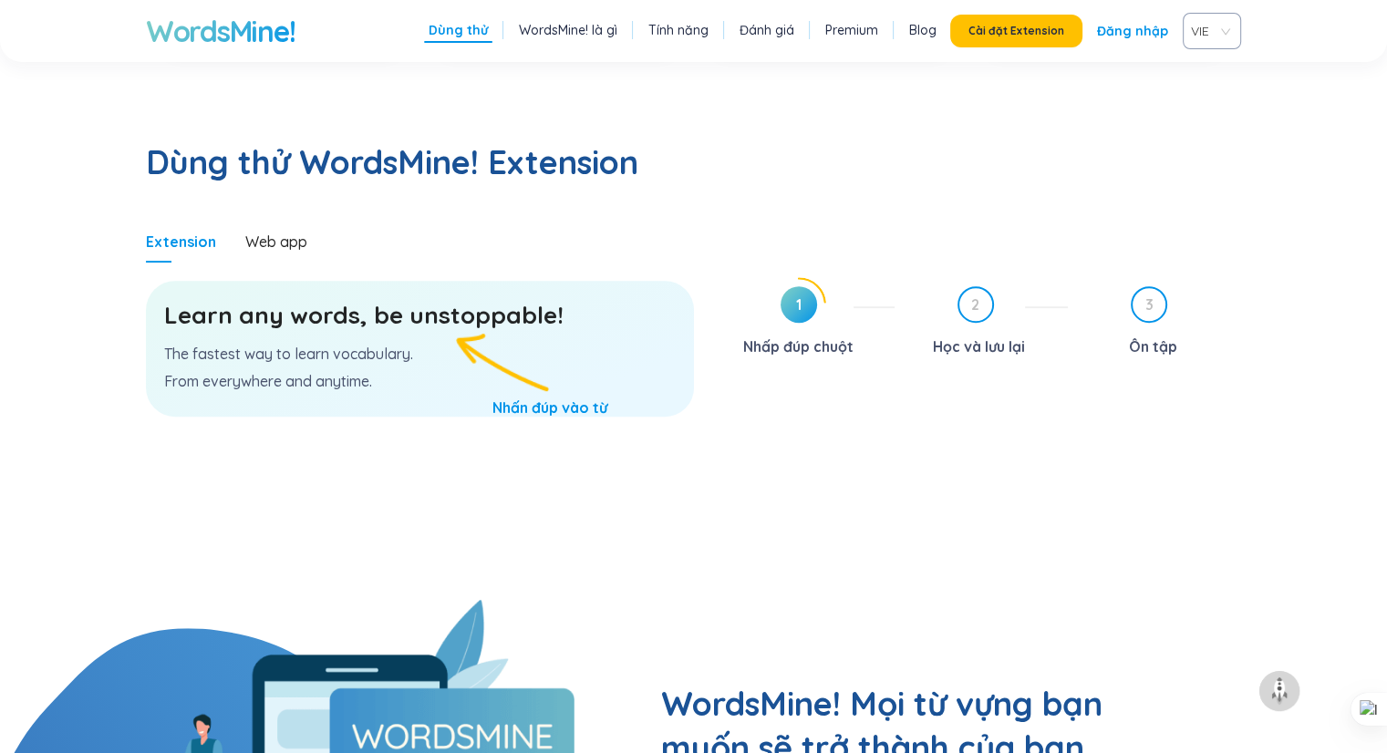  What do you see at coordinates (1149, 304) in the screenshot?
I see `span: 3` at bounding box center [1149, 304].